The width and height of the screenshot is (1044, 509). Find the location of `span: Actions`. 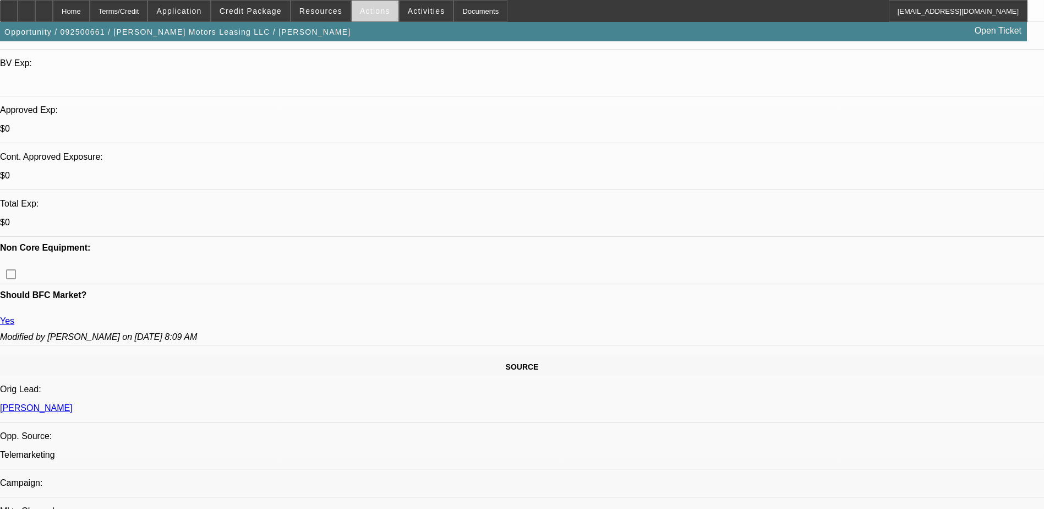

span: Actions is located at coordinates (375, 11).